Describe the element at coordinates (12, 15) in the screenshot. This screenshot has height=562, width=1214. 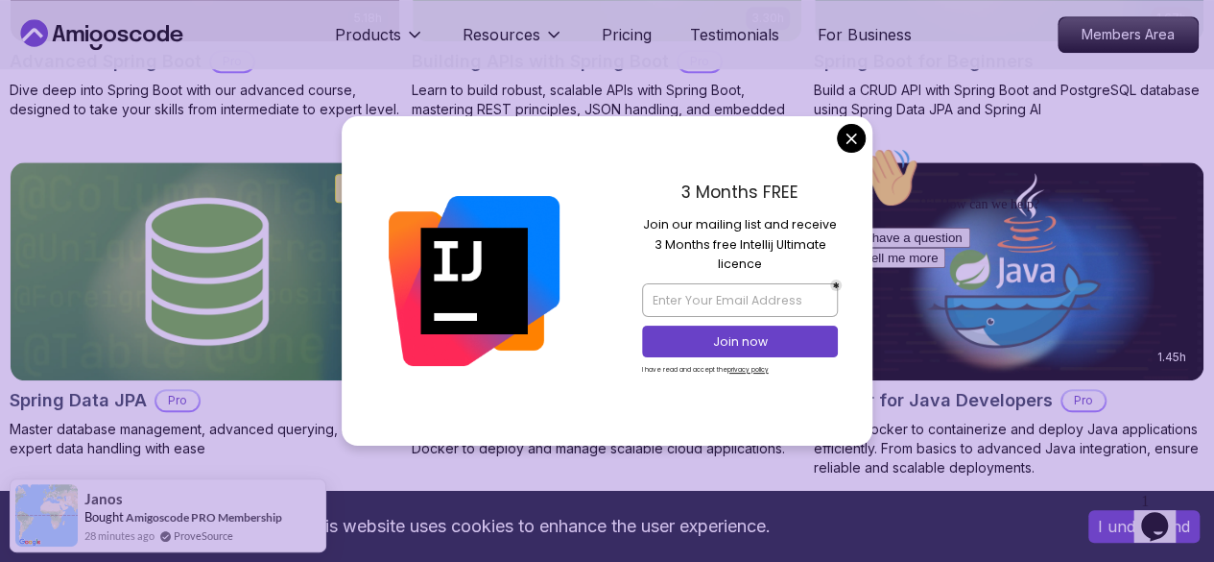
I see `span: 1` at that location.